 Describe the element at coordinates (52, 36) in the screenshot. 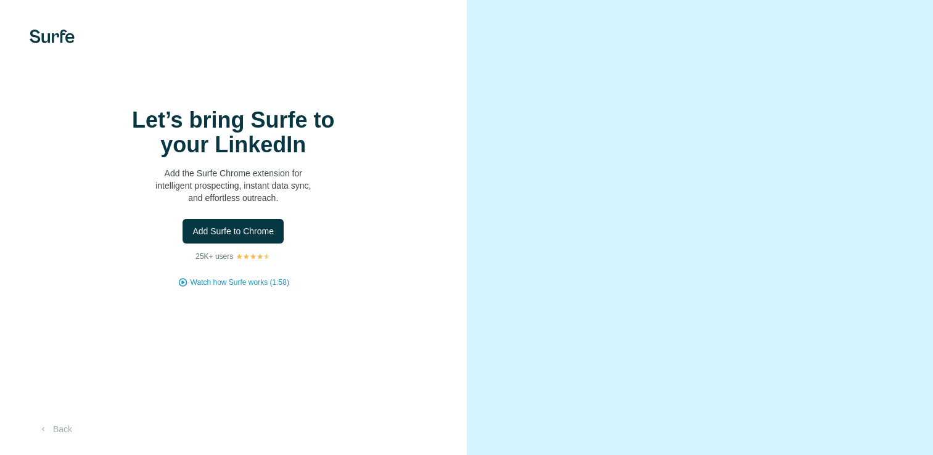

I see `img: Surfe's logo` at that location.